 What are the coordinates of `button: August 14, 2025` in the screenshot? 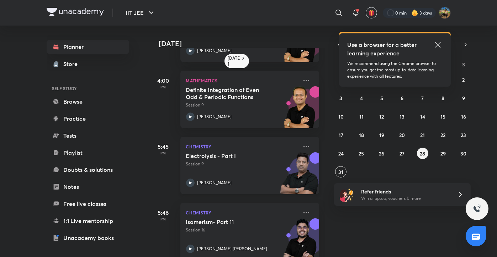 It's located at (422, 117).